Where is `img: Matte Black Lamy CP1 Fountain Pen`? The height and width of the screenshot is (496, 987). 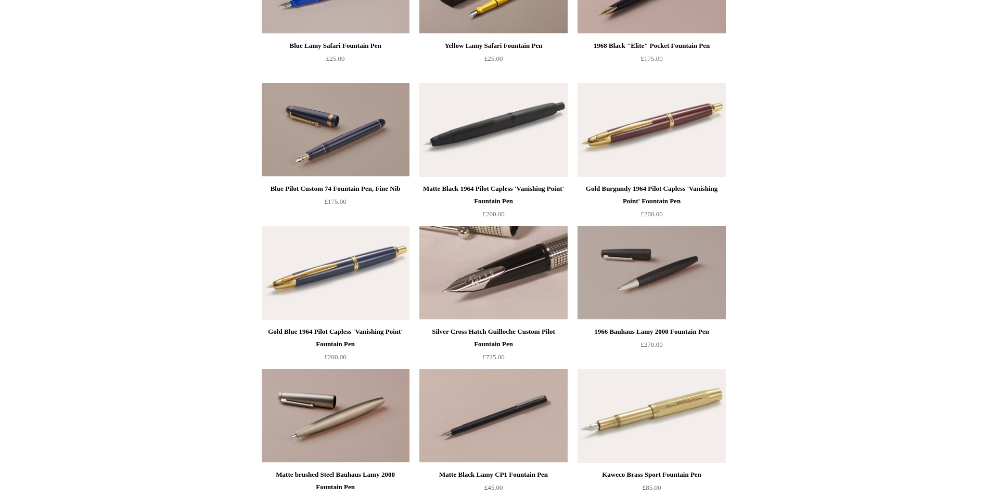
img: Matte Black Lamy CP1 Fountain Pen is located at coordinates (493, 416).